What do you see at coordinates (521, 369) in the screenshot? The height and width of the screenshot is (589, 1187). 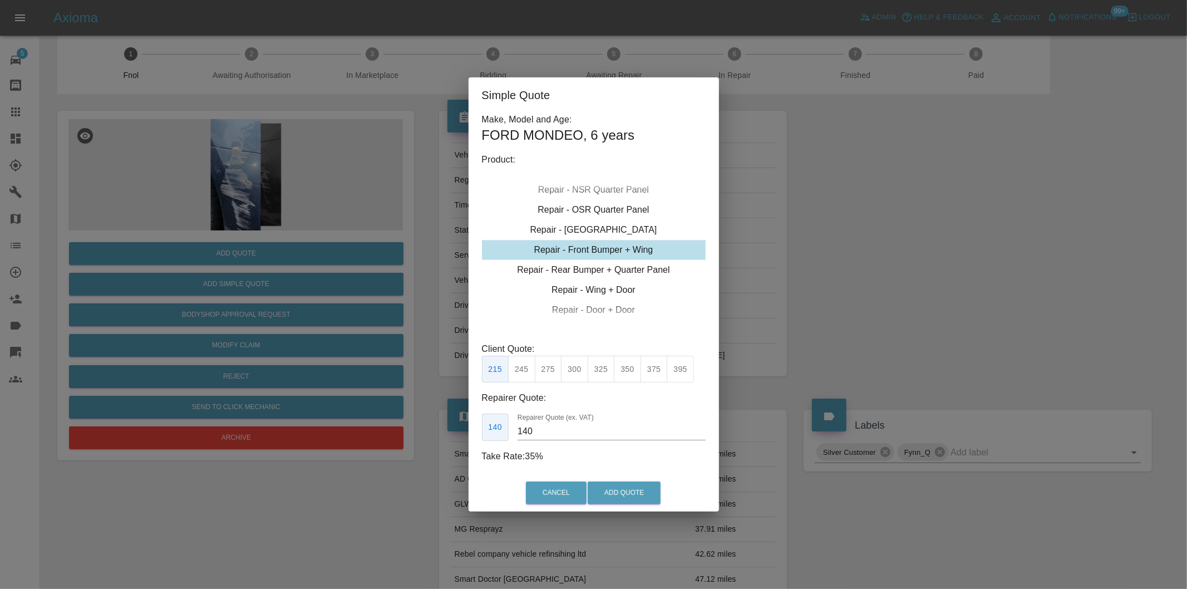 I see `button: 245` at bounding box center [521, 369].